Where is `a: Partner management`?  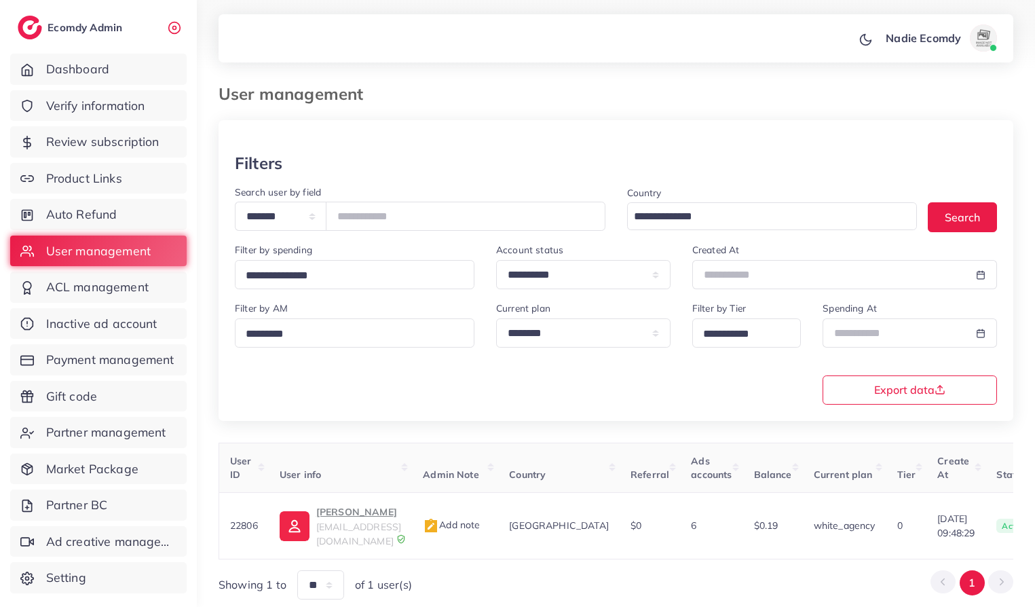 a: Partner management is located at coordinates (98, 432).